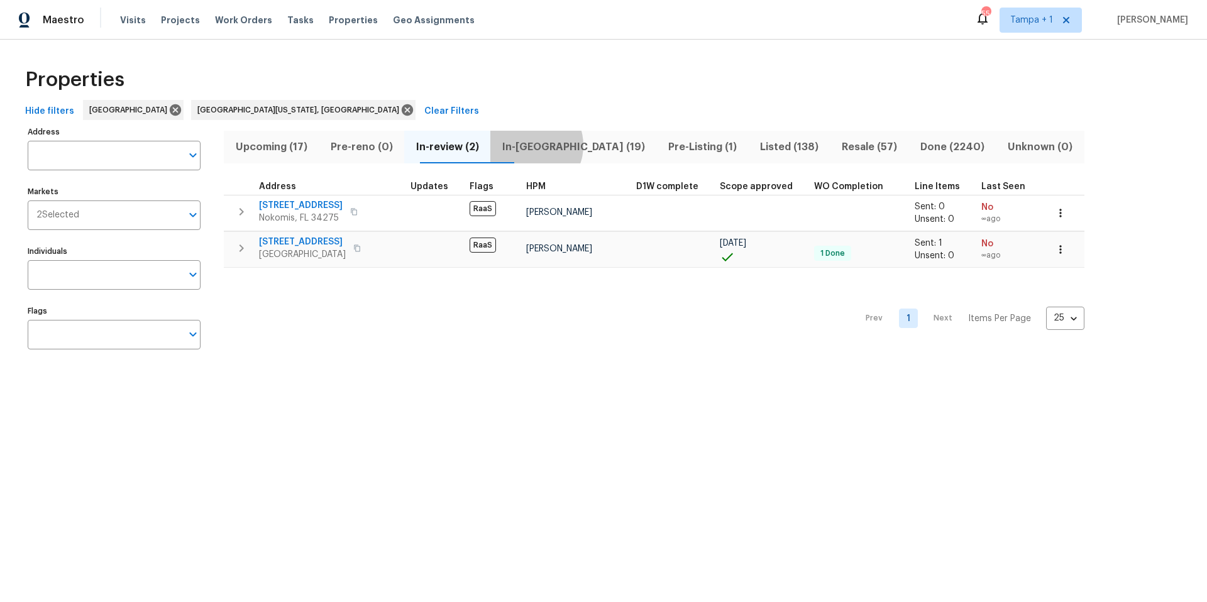  What do you see at coordinates (271, 147) in the screenshot?
I see `span: Upcoming (17)` at bounding box center [271, 147].